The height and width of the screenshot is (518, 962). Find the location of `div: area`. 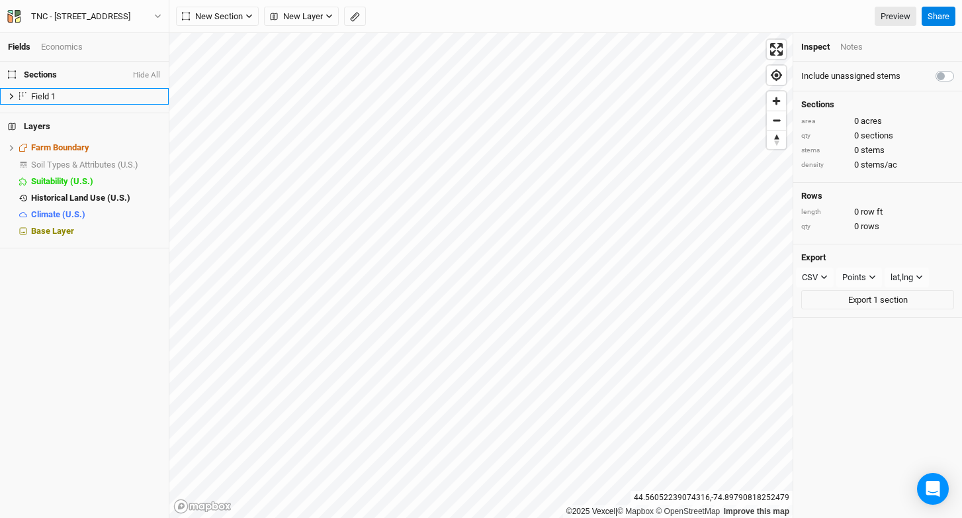

div: area is located at coordinates (825, 121).